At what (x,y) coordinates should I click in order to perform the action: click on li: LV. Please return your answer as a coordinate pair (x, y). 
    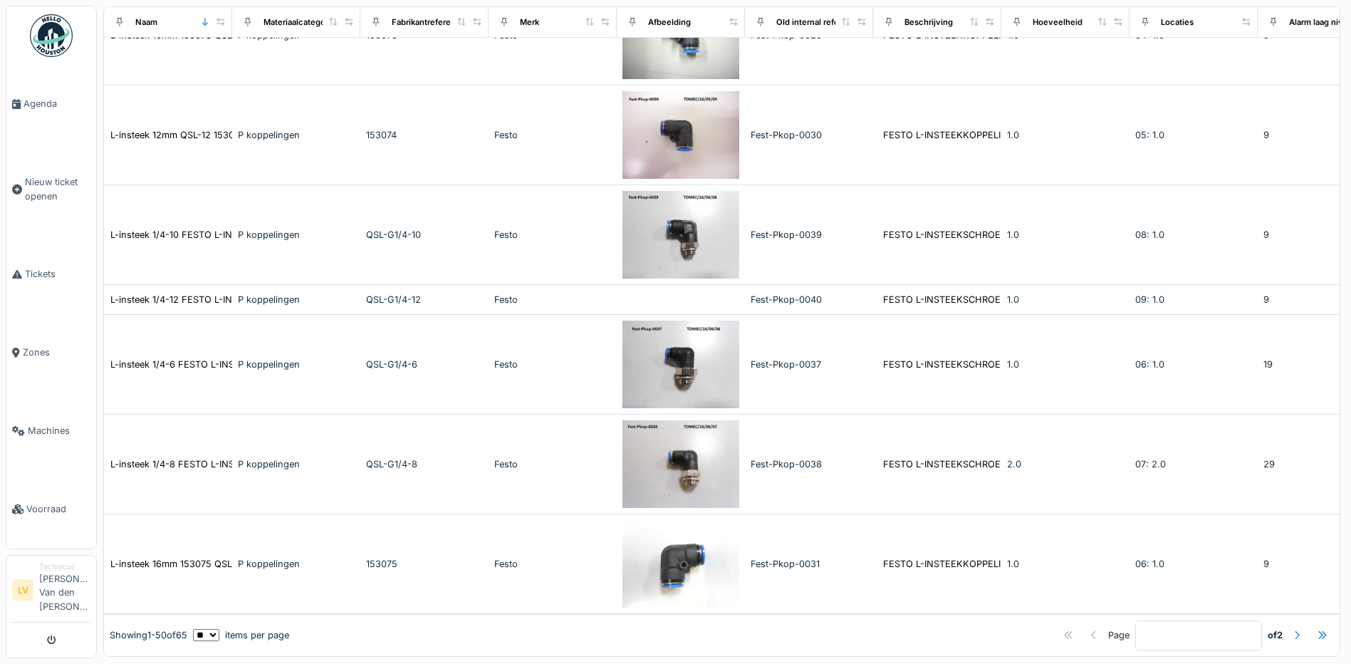
    Looking at the image, I should click on (23, 590).